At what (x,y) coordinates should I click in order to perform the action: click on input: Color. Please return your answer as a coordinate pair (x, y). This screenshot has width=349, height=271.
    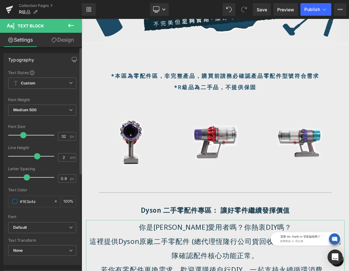
    Looking at the image, I should click on (35, 201).